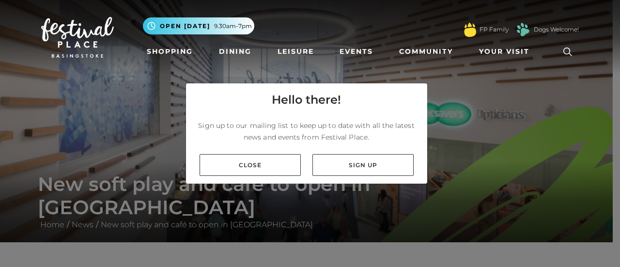 The image size is (620, 267). What do you see at coordinates (233, 26) in the screenshot?
I see `span: 9.30am-7pm` at bounding box center [233, 26].